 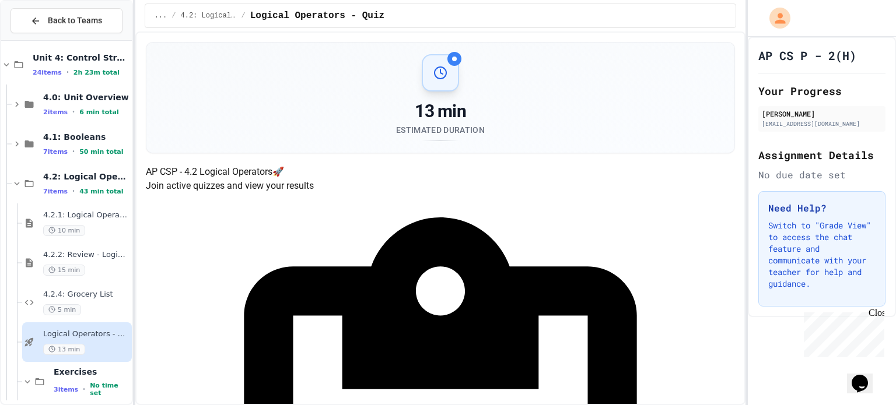 I want to click on div: Chat with us now!Close, so click(x=43, y=39).